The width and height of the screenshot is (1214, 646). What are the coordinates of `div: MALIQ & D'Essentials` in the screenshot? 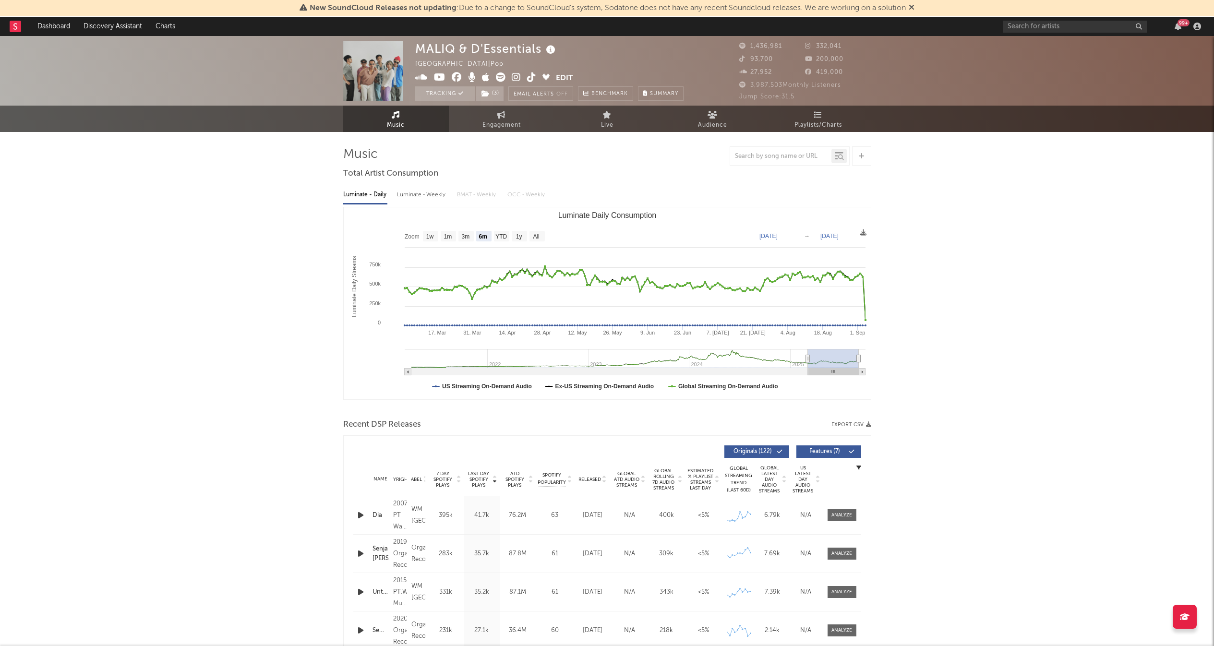 It's located at (486, 49).